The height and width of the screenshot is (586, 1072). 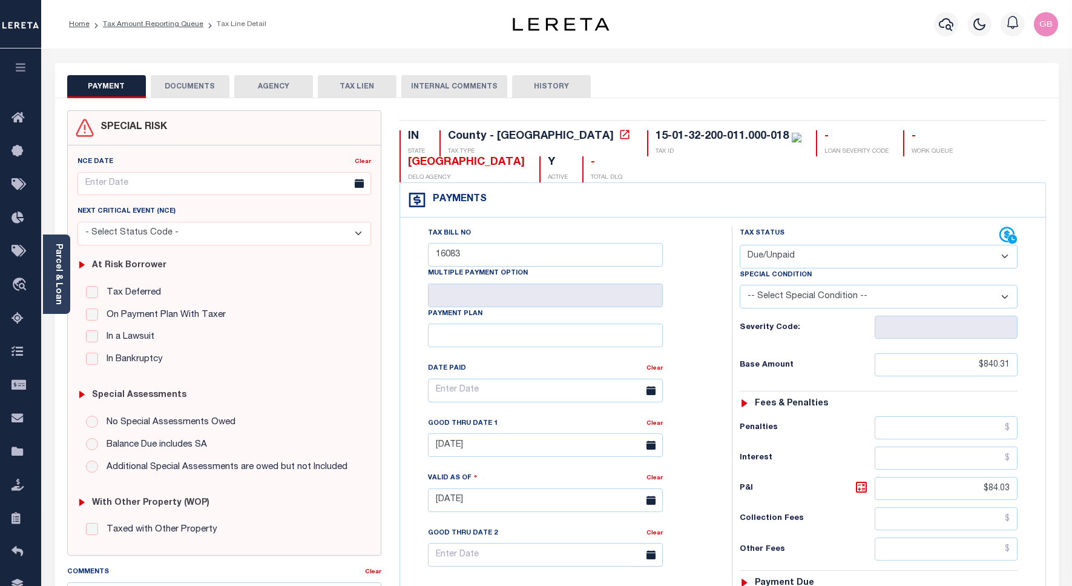 I want to click on label: NCE Date, so click(x=95, y=162).